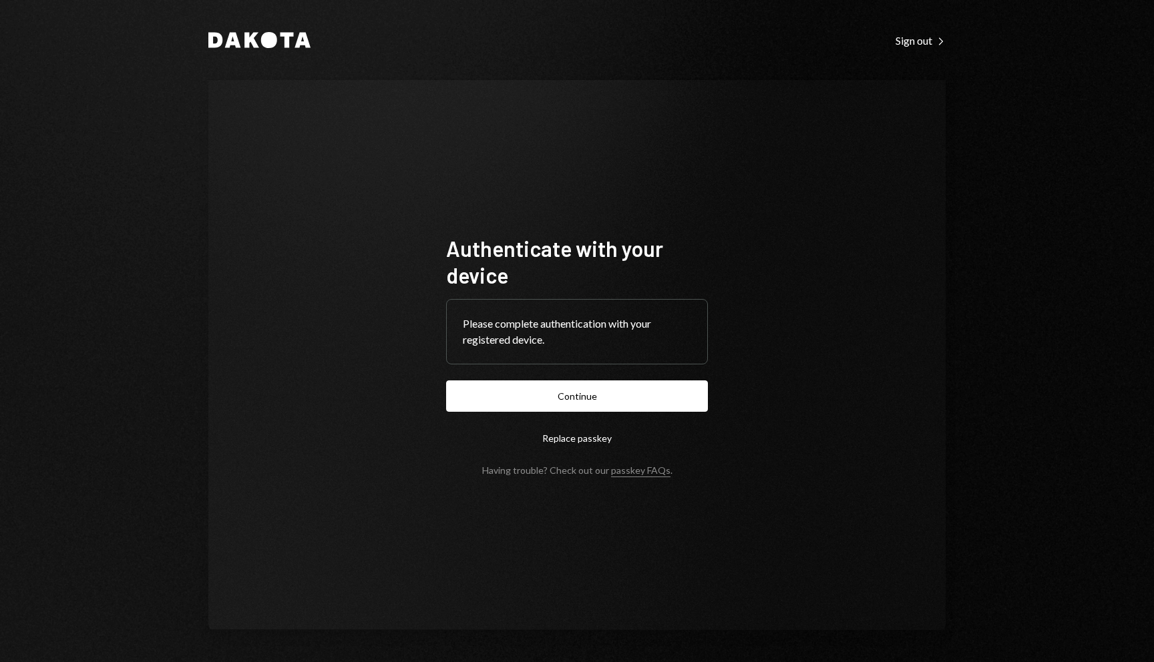 Image resolution: width=1154 pixels, height=662 pixels. What do you see at coordinates (640, 471) in the screenshot?
I see `a: passkey FAQs` at bounding box center [640, 471].